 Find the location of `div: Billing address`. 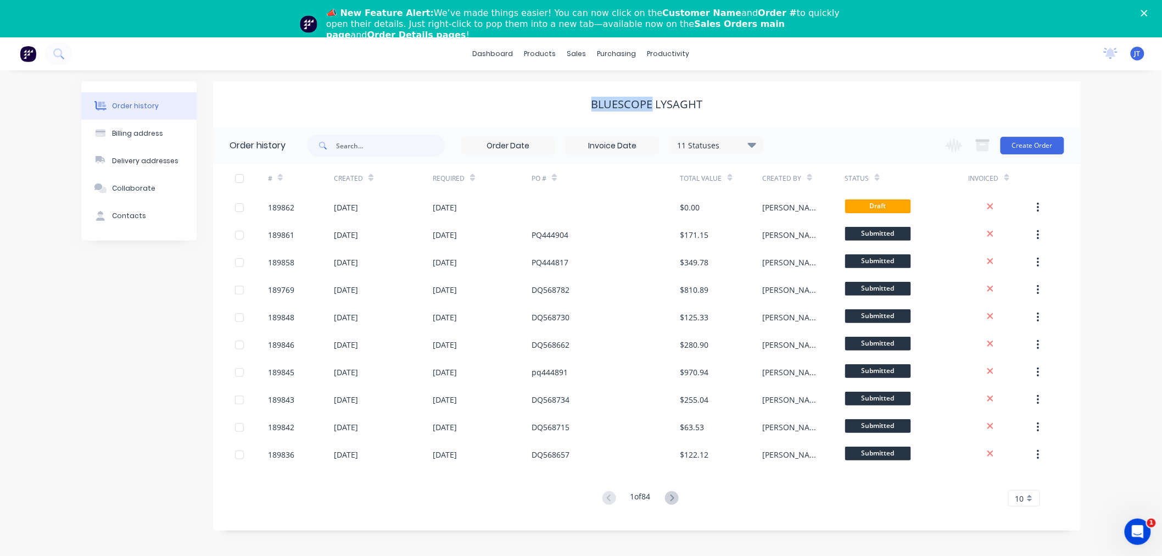

div: Billing address is located at coordinates (137, 133).